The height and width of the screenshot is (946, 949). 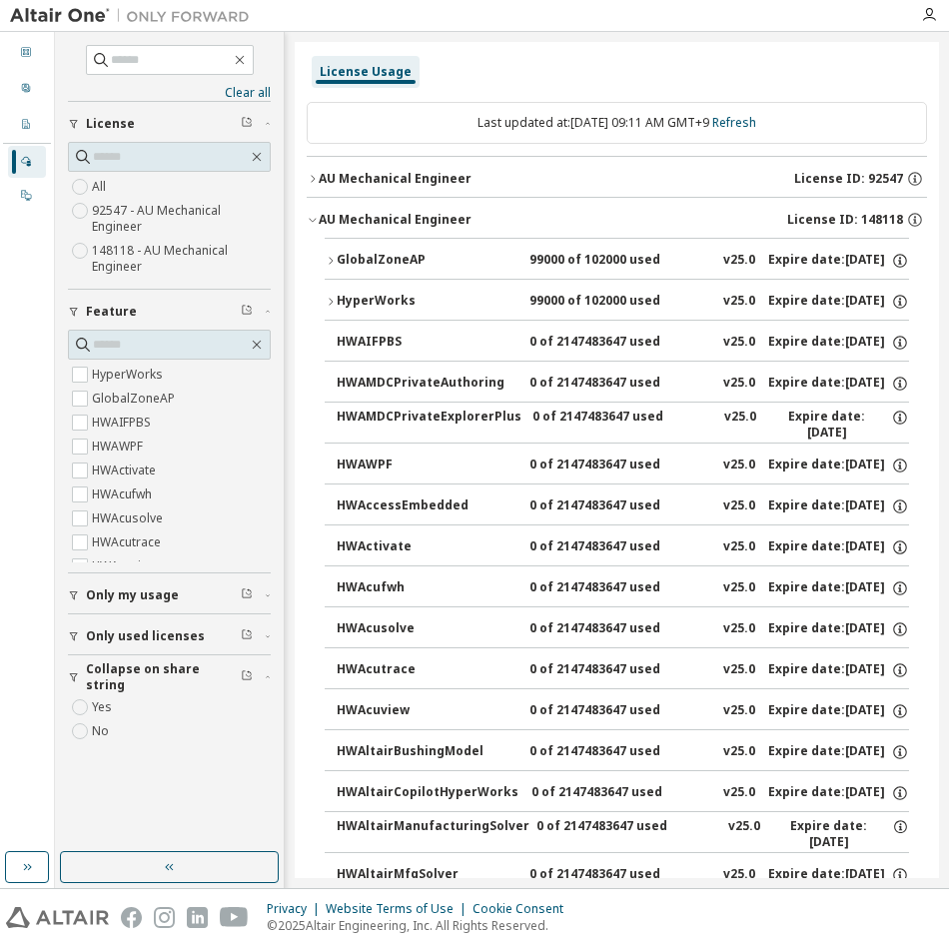 I want to click on div: HWAWPF, so click(x=427, y=466).